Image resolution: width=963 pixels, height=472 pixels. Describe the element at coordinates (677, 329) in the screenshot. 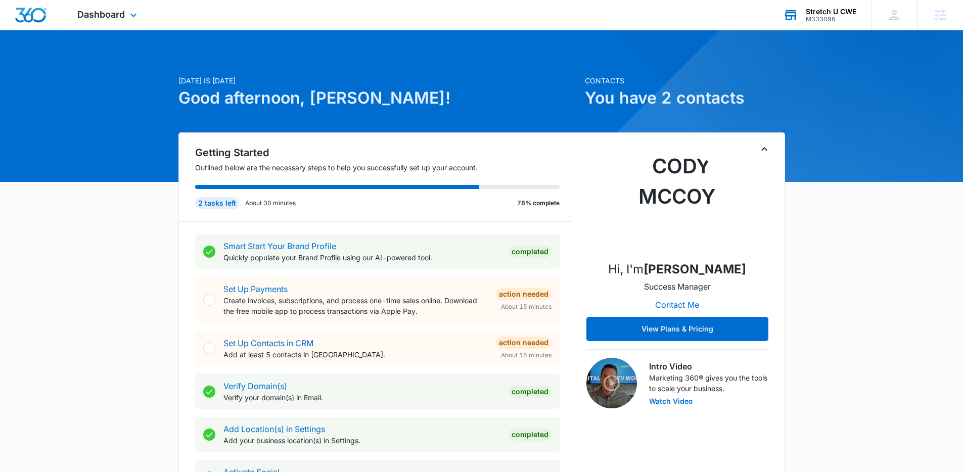

I see `button: View Plans & Pricing` at that location.